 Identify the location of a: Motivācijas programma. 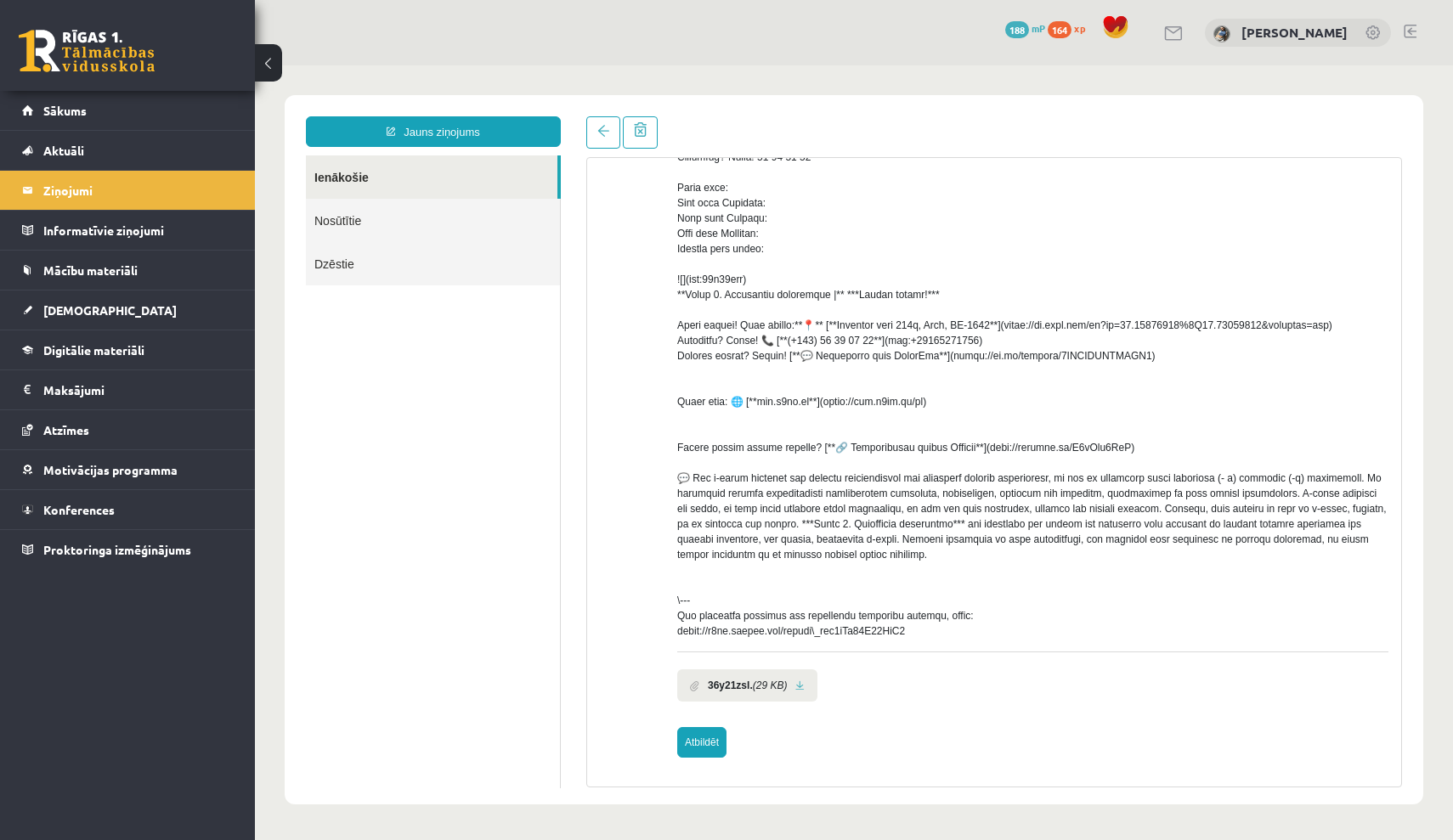
(127, 470).